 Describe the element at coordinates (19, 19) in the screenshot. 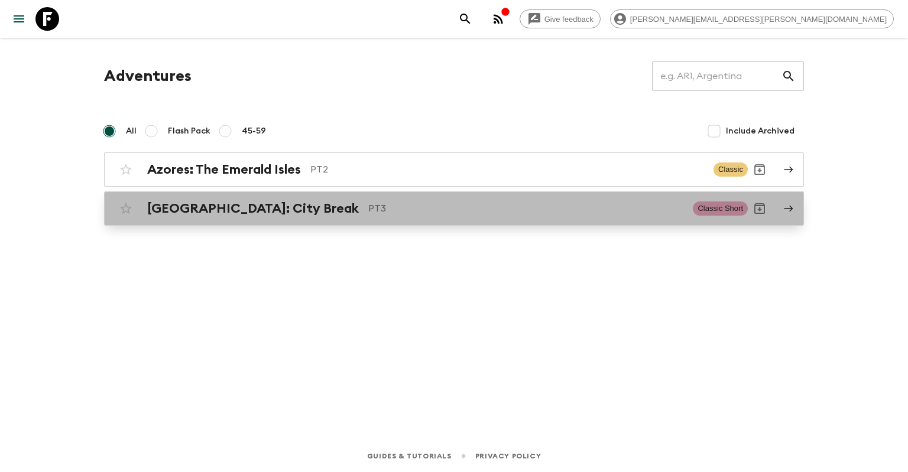

I see `button: menu` at that location.